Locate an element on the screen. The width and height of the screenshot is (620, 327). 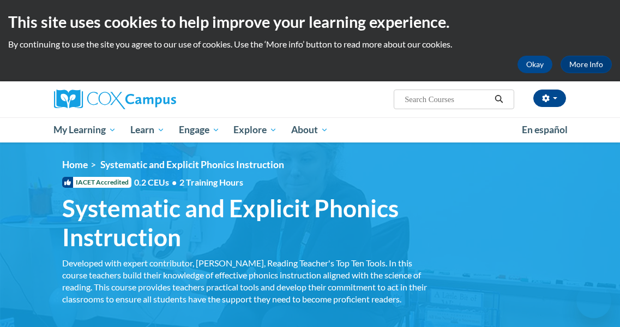
img: Cox Campus is located at coordinates (115, 99).